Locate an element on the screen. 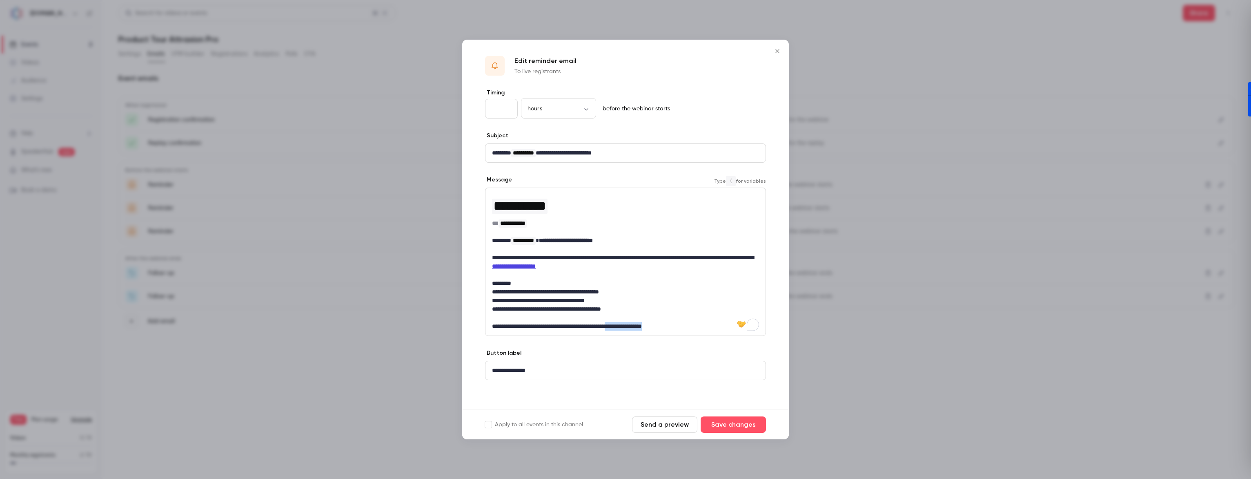 The width and height of the screenshot is (1251, 479). label: Apply to all events in this channel is located at coordinates (534, 424).